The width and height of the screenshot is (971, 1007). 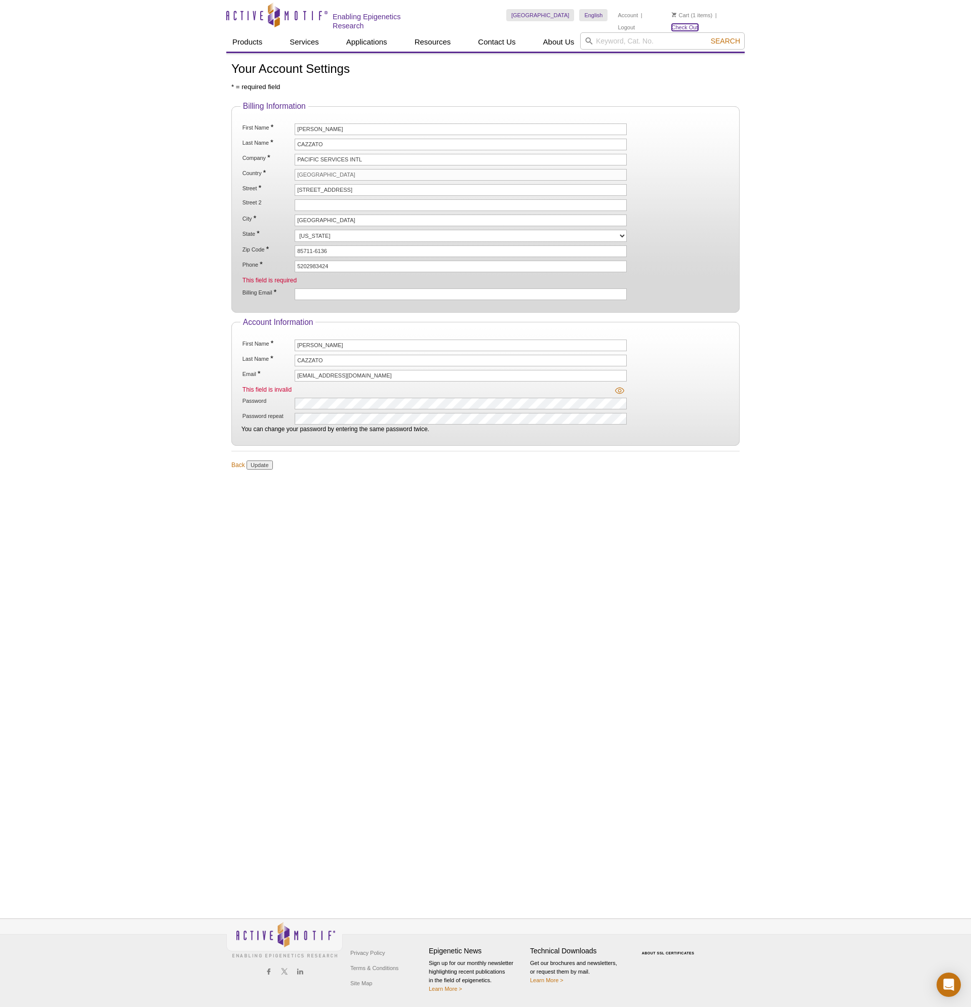 I want to click on label: Password, so click(x=267, y=401).